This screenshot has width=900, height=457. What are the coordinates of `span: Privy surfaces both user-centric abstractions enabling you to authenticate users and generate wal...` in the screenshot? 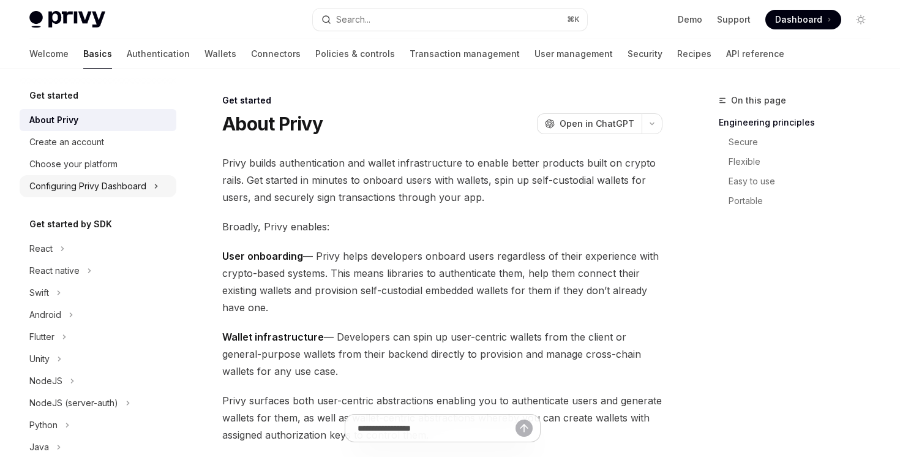 It's located at (442, 418).